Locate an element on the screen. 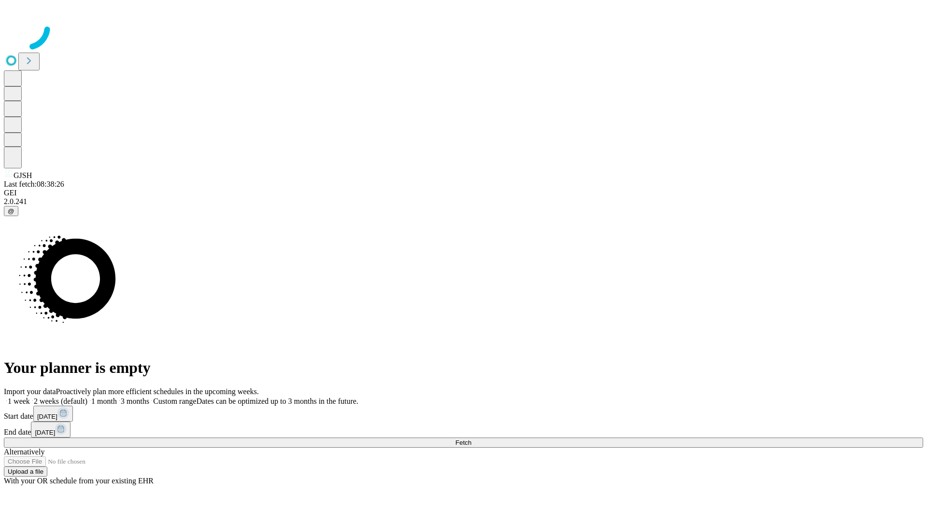  span: Import your data is located at coordinates (30, 392).